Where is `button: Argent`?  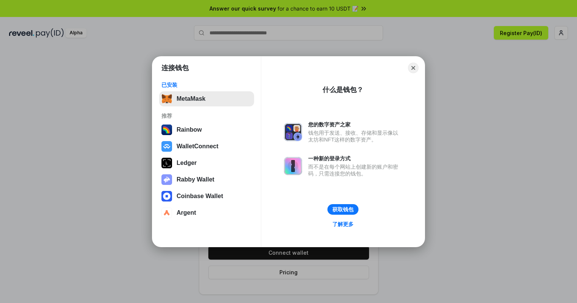 button: Argent is located at coordinates (206, 213).